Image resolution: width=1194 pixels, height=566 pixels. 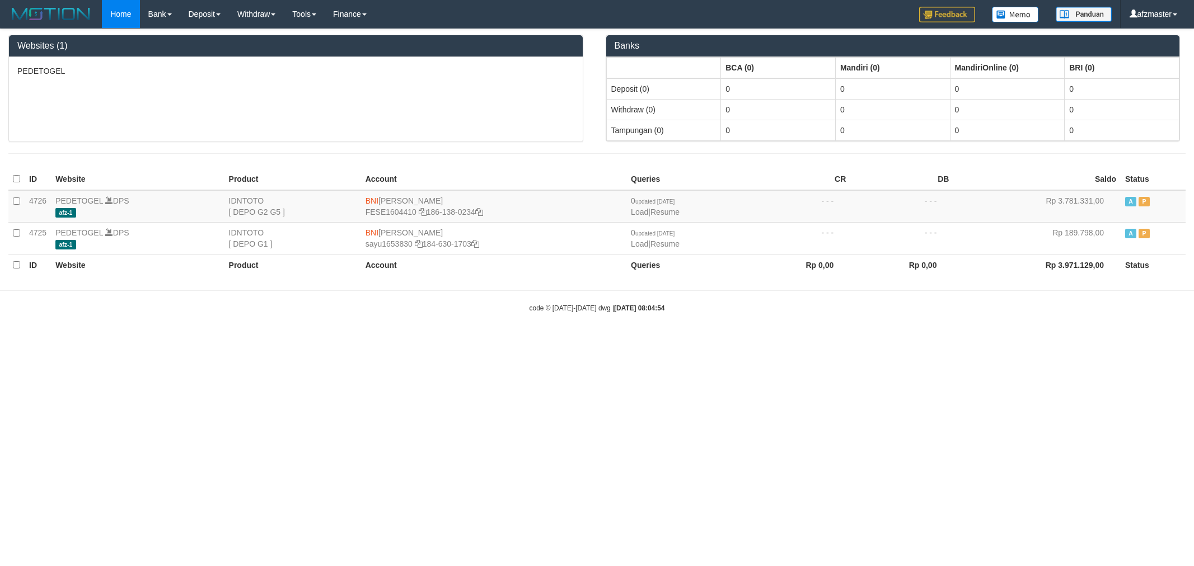 I want to click on a: Copy 1861380234 to clipboard, so click(x=479, y=212).